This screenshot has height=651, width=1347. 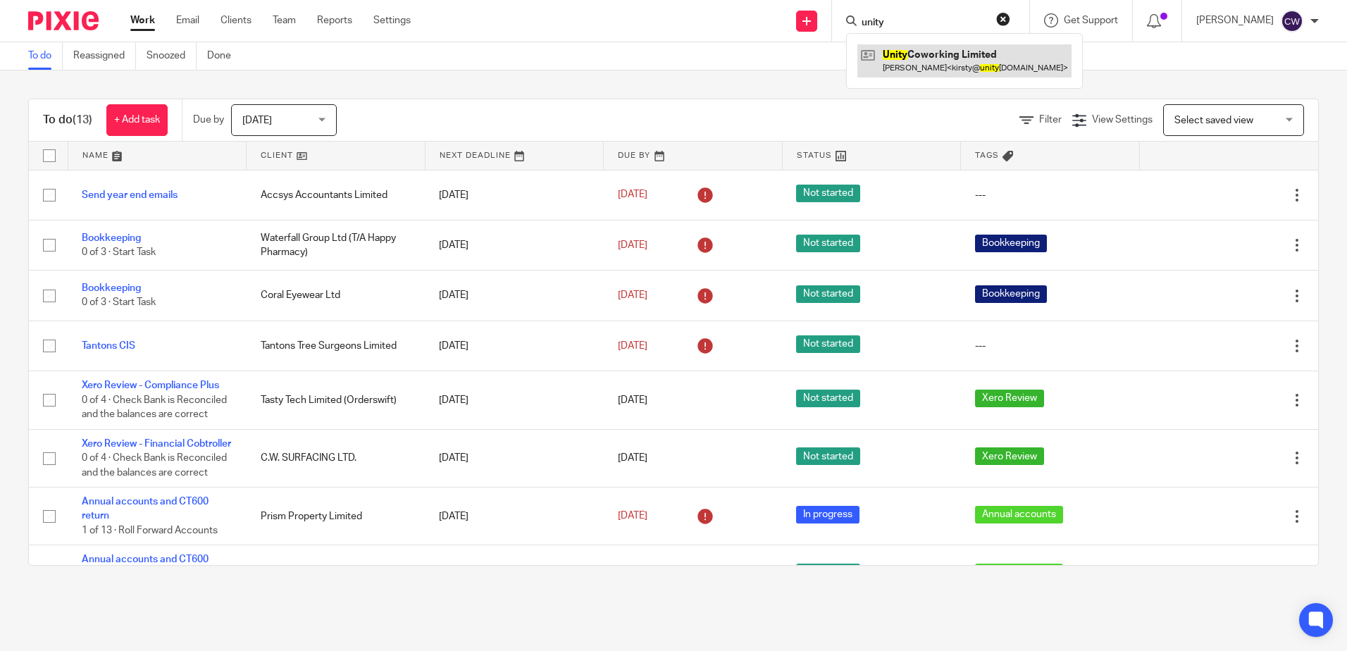 I want to click on td: Waterfall Group Ltd (T/A Happy Pharmacy), so click(x=336, y=244).